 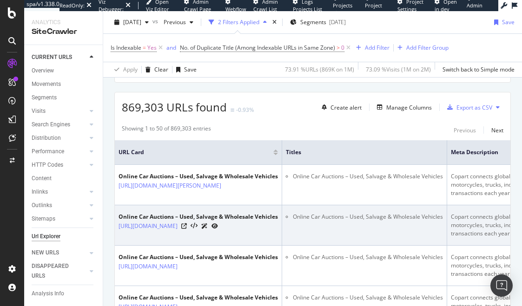 What do you see at coordinates (257, 47) in the screenshot?
I see `span: No. of Duplicate Title (Among Indexable URLs in Same Zone)` at bounding box center [257, 47].